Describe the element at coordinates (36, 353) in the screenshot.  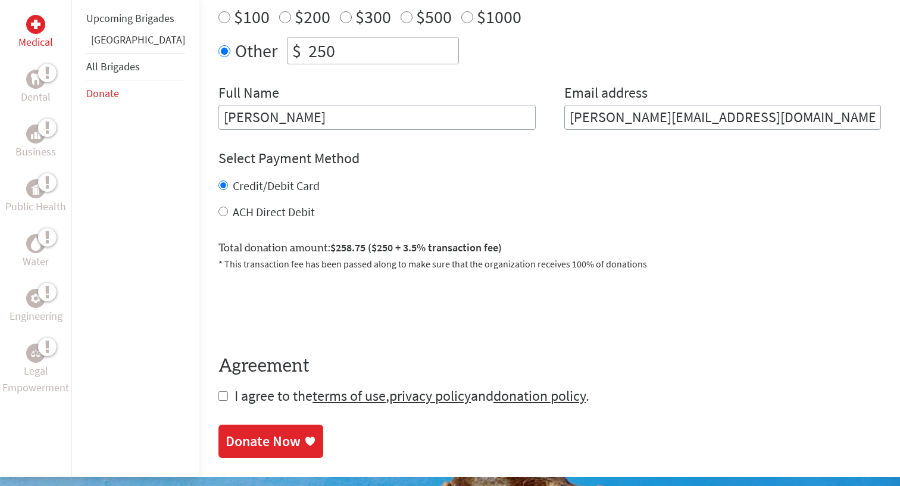
I see `img: Legal Empowerment` at that location.